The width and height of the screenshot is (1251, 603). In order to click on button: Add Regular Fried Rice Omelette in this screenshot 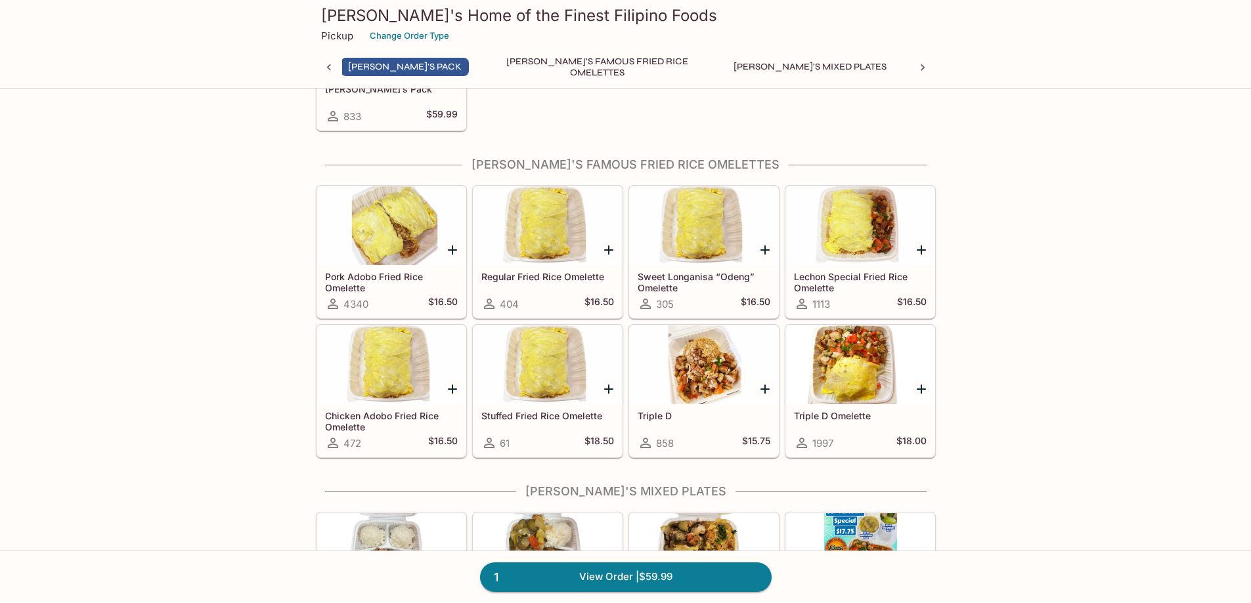, I will do `click(609, 249)`.